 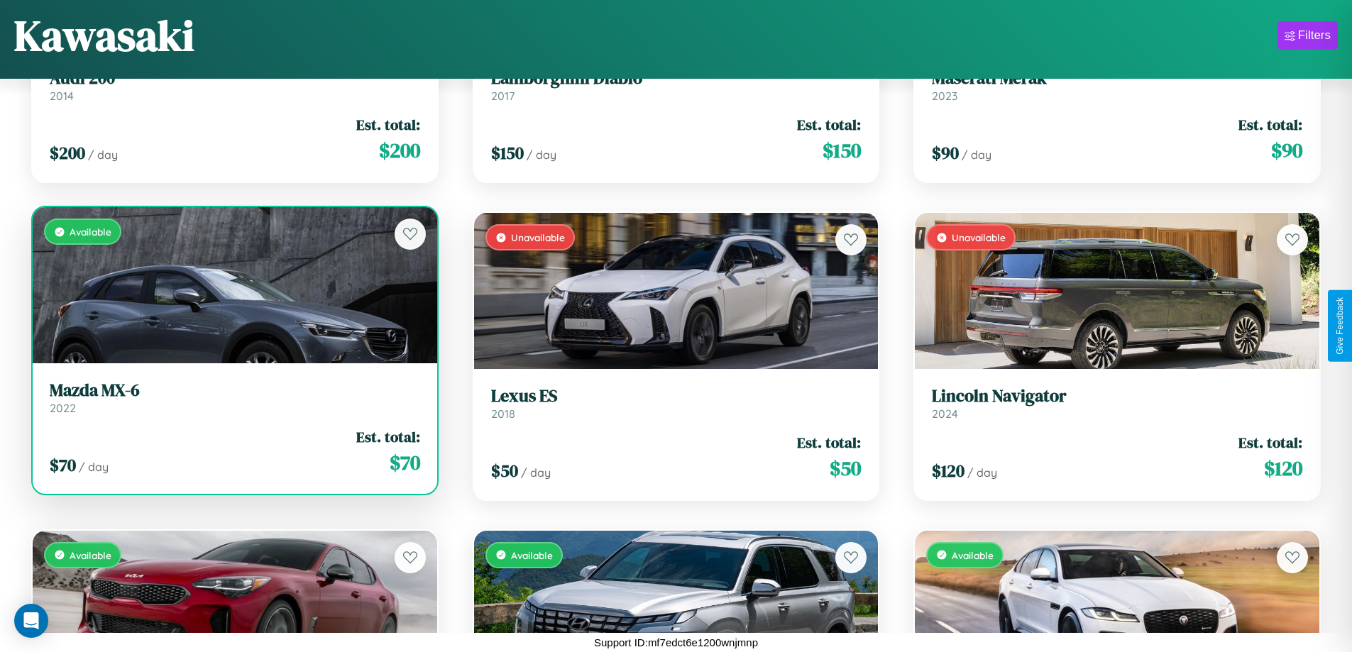 What do you see at coordinates (675, 642) in the screenshot?
I see `p: Support ID: mf7edct6e1200wnjmnp` at bounding box center [675, 642].